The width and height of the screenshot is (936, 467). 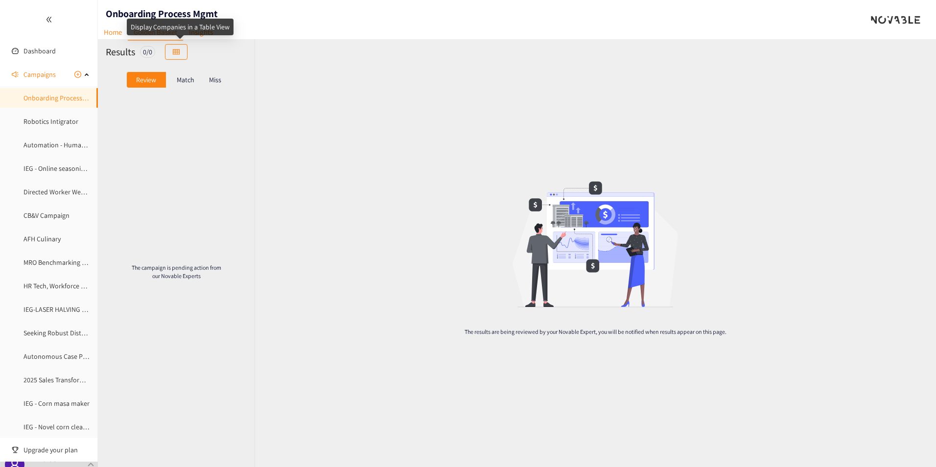 What do you see at coordinates (15, 450) in the screenshot?
I see `span: trophy` at bounding box center [15, 450].